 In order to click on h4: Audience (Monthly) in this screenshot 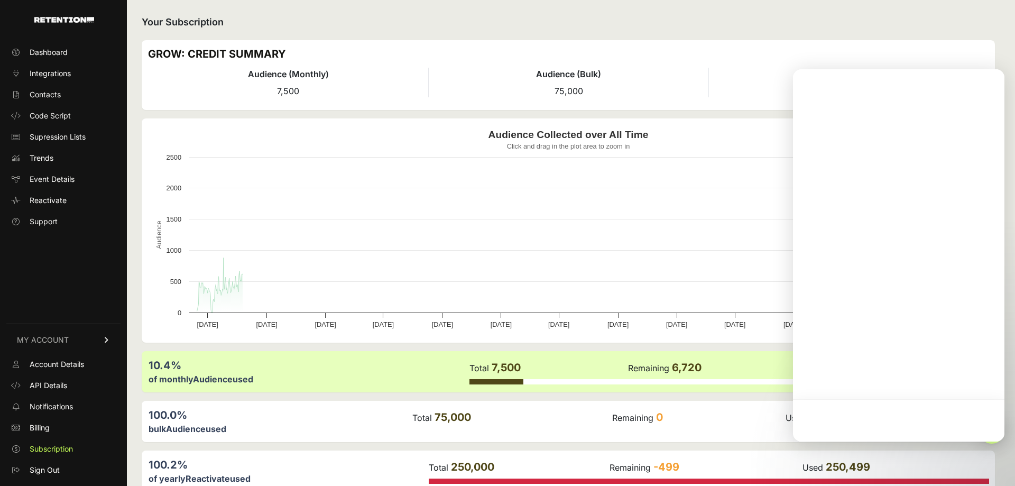, I will do `click(288, 74)`.